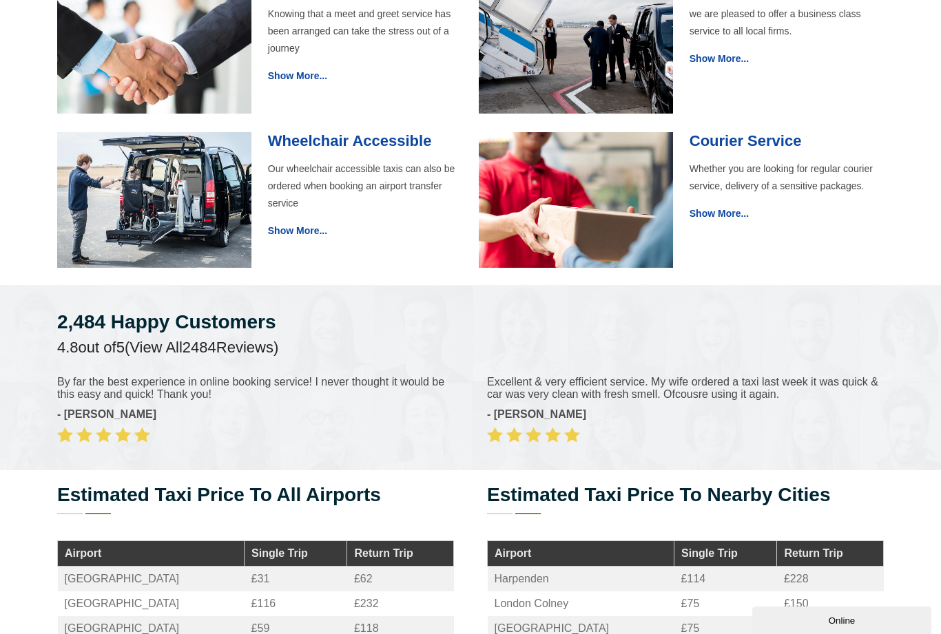 Image resolution: width=941 pixels, height=634 pixels. Describe the element at coordinates (580, 604) in the screenshot. I see `td: London Colney` at that location.